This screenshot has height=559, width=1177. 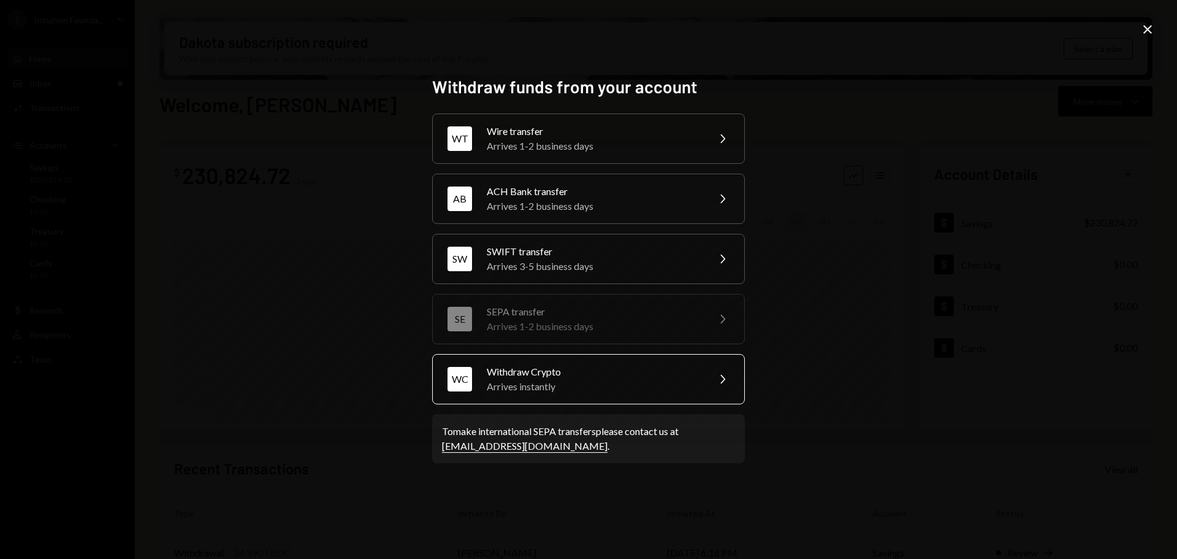 What do you see at coordinates (589, 139) in the screenshot?
I see `button: WTWire transferArrives 1-2 business days` at bounding box center [589, 139].